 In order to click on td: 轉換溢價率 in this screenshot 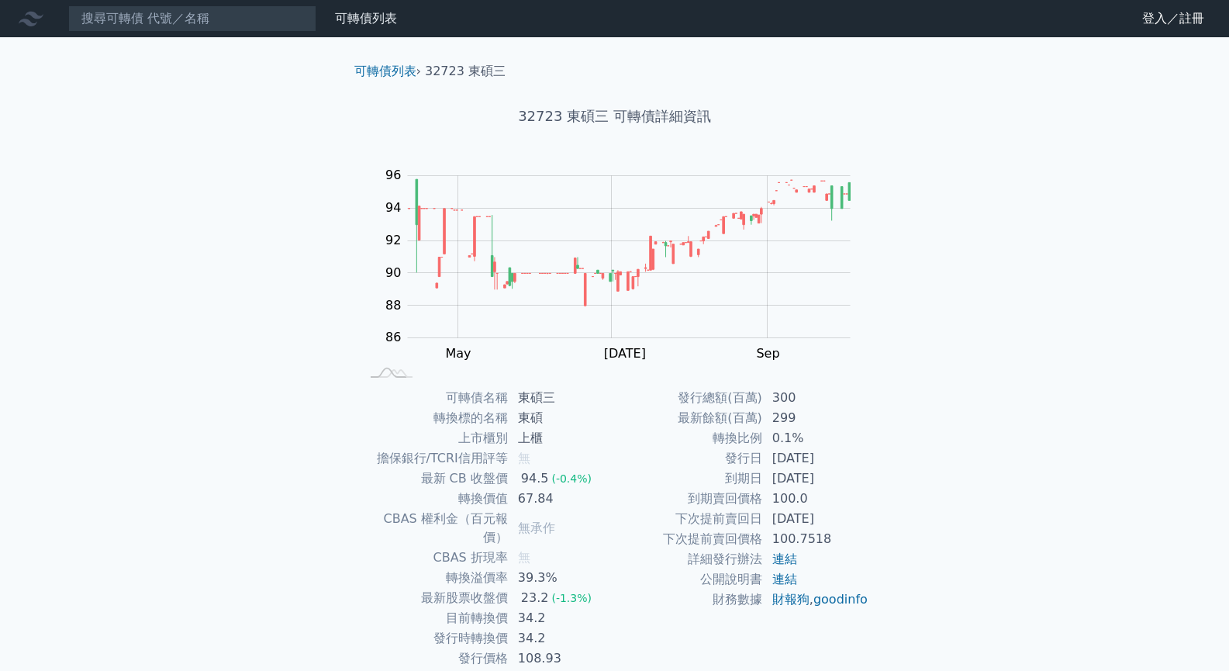, I will do `click(434, 578)`.